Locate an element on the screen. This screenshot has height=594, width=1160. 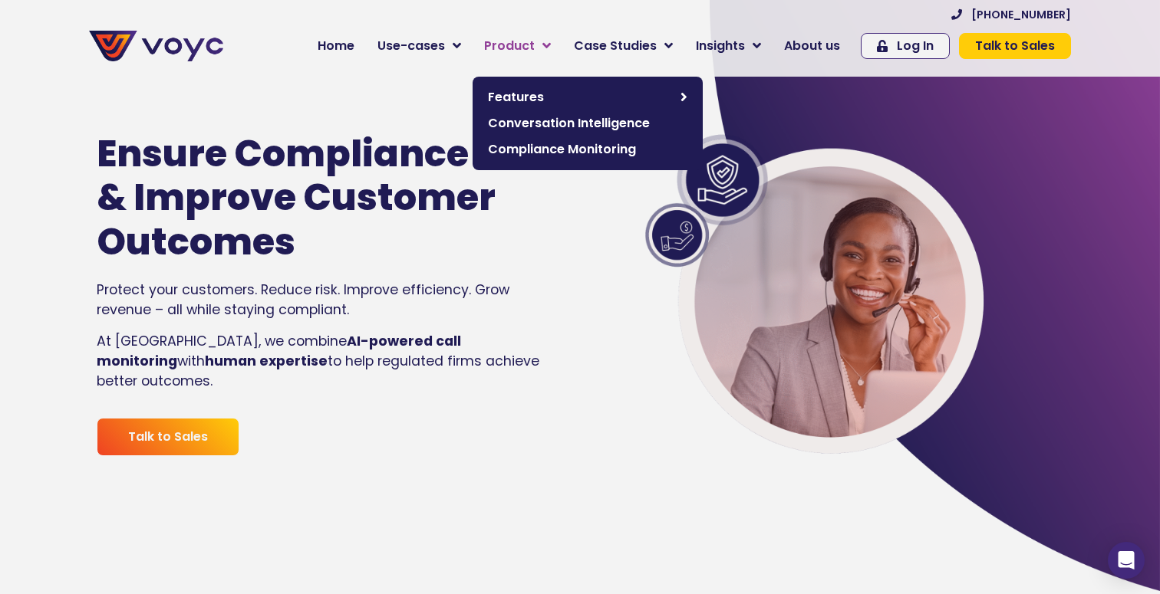
span: Features is located at coordinates (580, 97).